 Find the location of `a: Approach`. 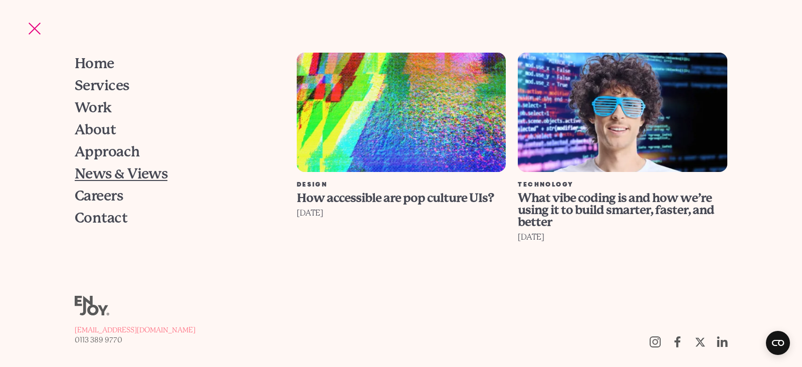

a: Approach is located at coordinates (172, 152).